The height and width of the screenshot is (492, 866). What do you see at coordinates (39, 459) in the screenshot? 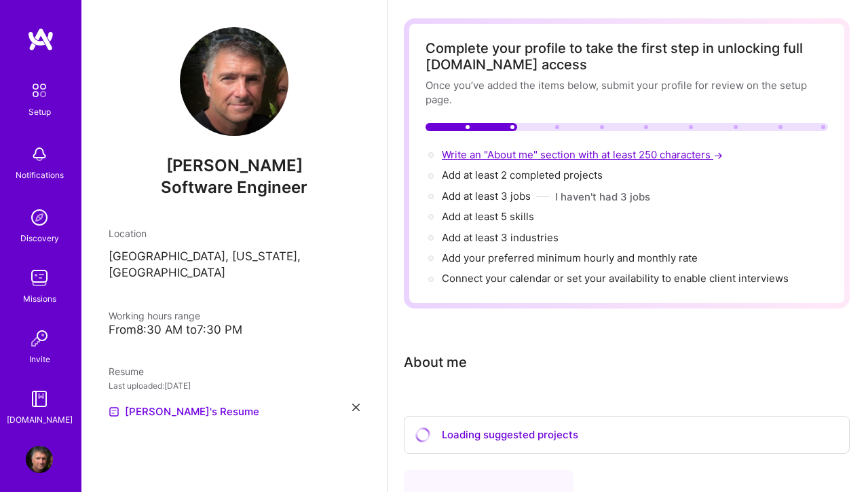
I see `a: User Avatar` at bounding box center [39, 459].